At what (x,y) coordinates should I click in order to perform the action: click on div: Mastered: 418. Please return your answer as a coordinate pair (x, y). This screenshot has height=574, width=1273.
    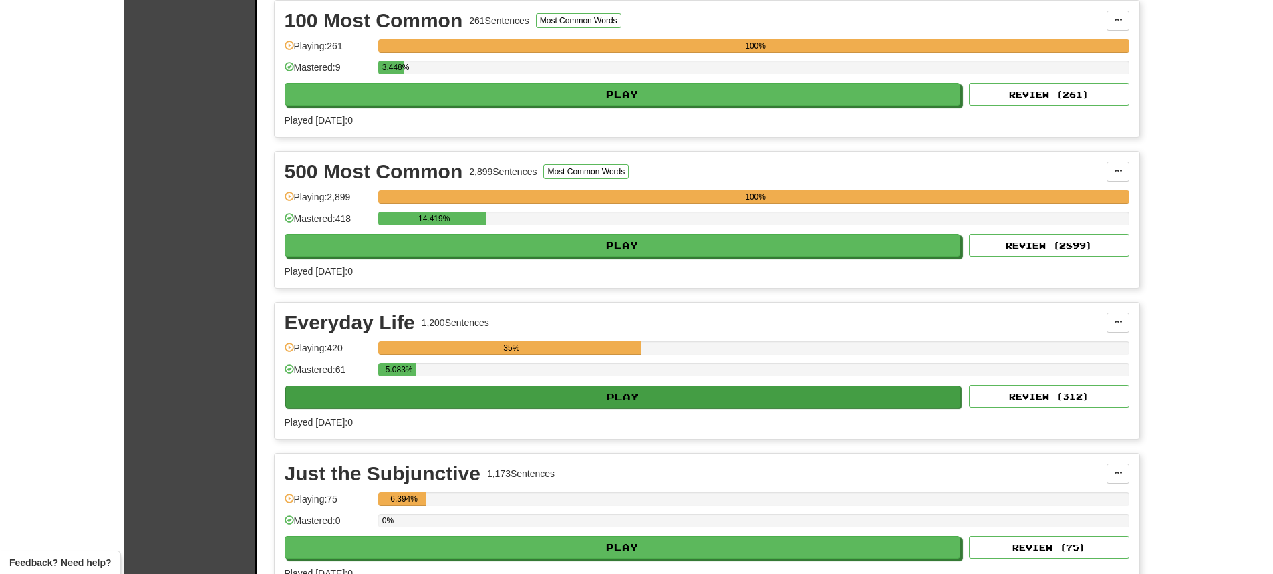
    Looking at the image, I should click on (328, 223).